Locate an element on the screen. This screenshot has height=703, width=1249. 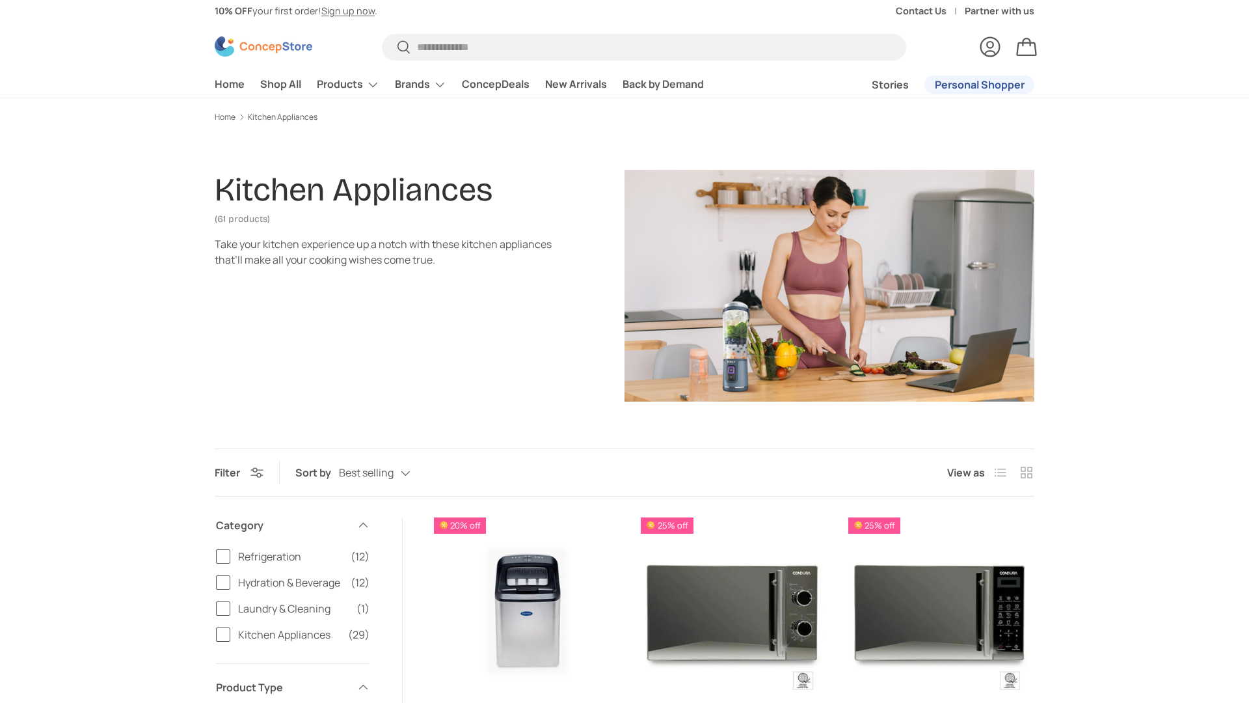
span: (61 products) is located at coordinates (242, 219).